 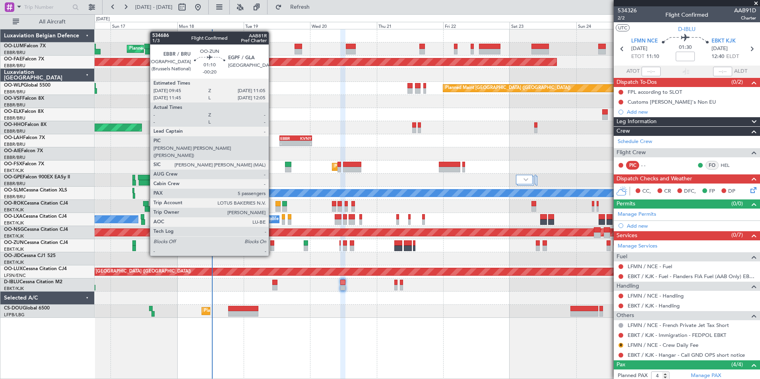 I want to click on span: EBKT KJK, so click(x=724, y=41).